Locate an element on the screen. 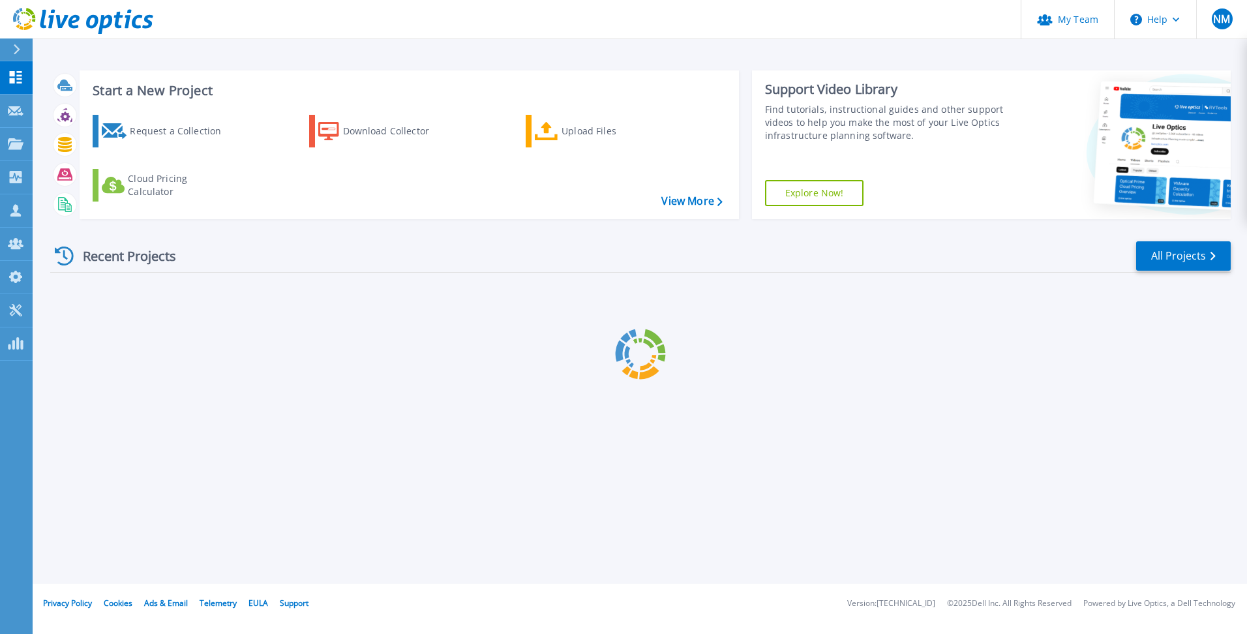  a: Privacy Policy is located at coordinates (67, 603).